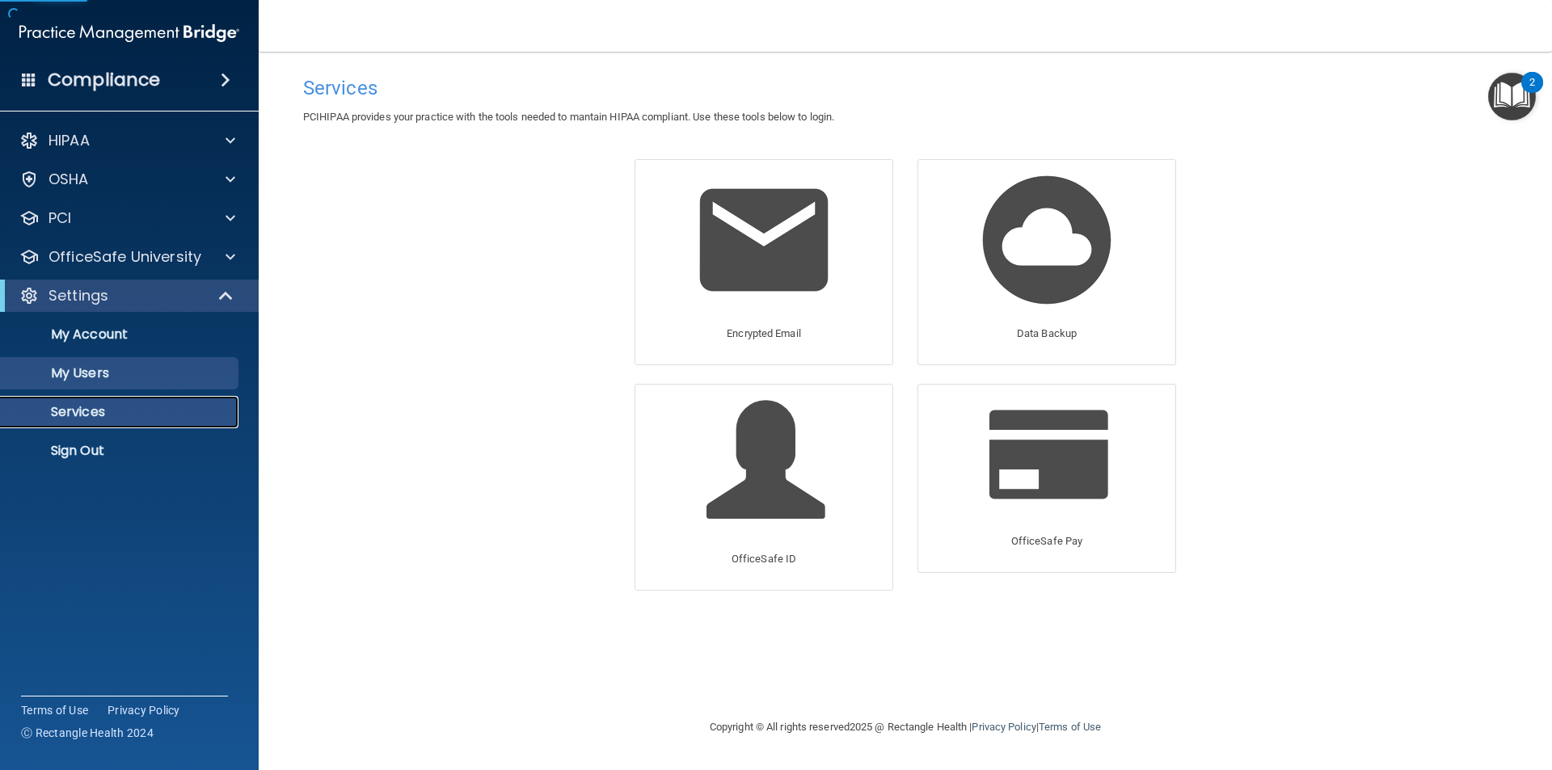 The height and width of the screenshot is (770, 1552). What do you see at coordinates (1047, 541) in the screenshot?
I see `p: OfficeSafe Pay` at bounding box center [1047, 541].